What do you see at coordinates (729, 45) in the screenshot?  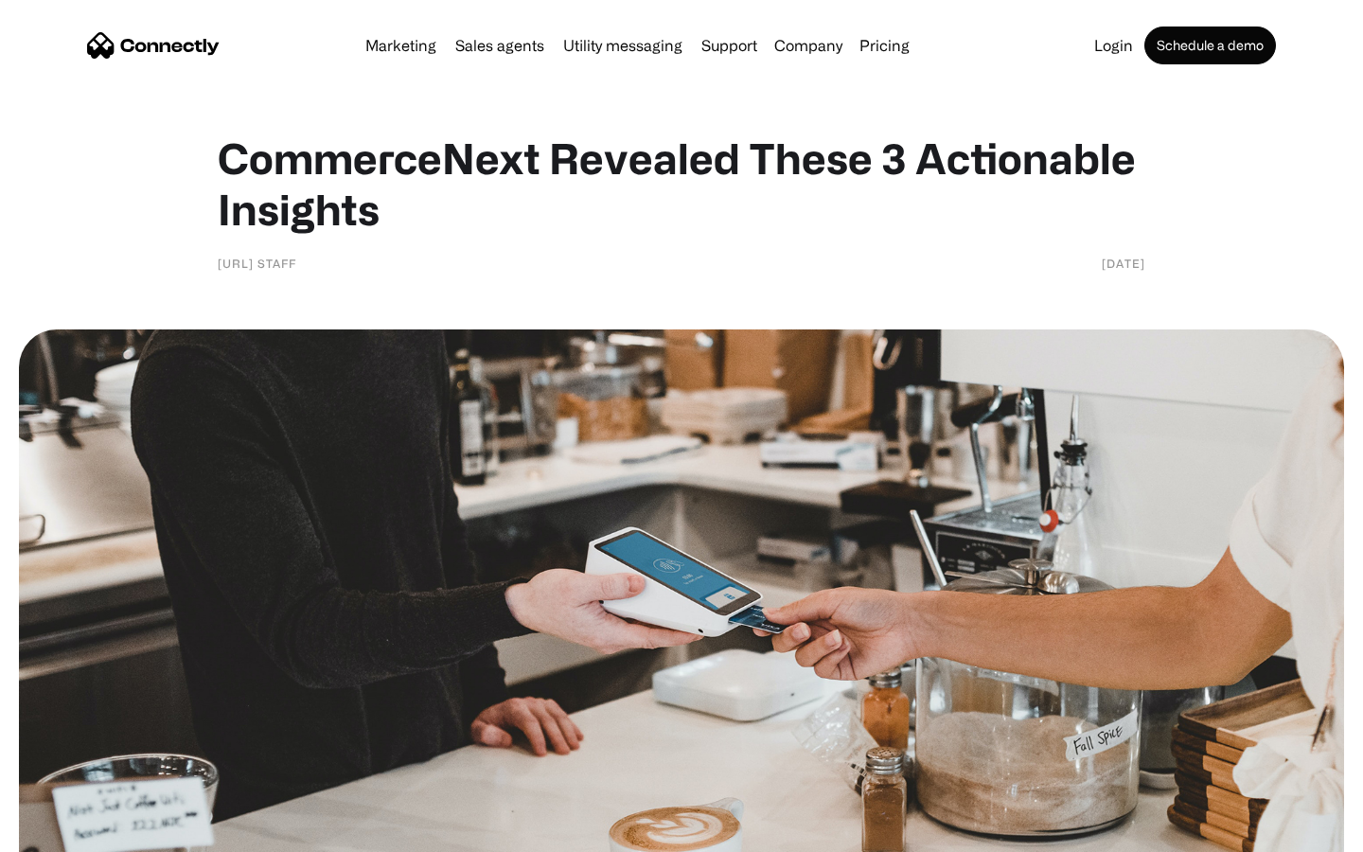 I see `a: Support` at bounding box center [729, 45].